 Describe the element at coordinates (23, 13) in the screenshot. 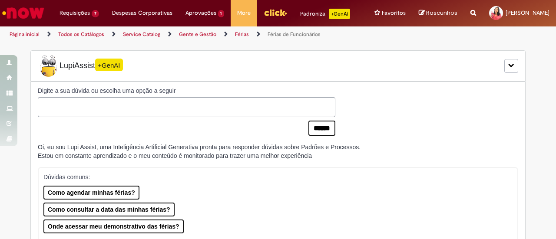

I see `img: ServiceNow` at that location.